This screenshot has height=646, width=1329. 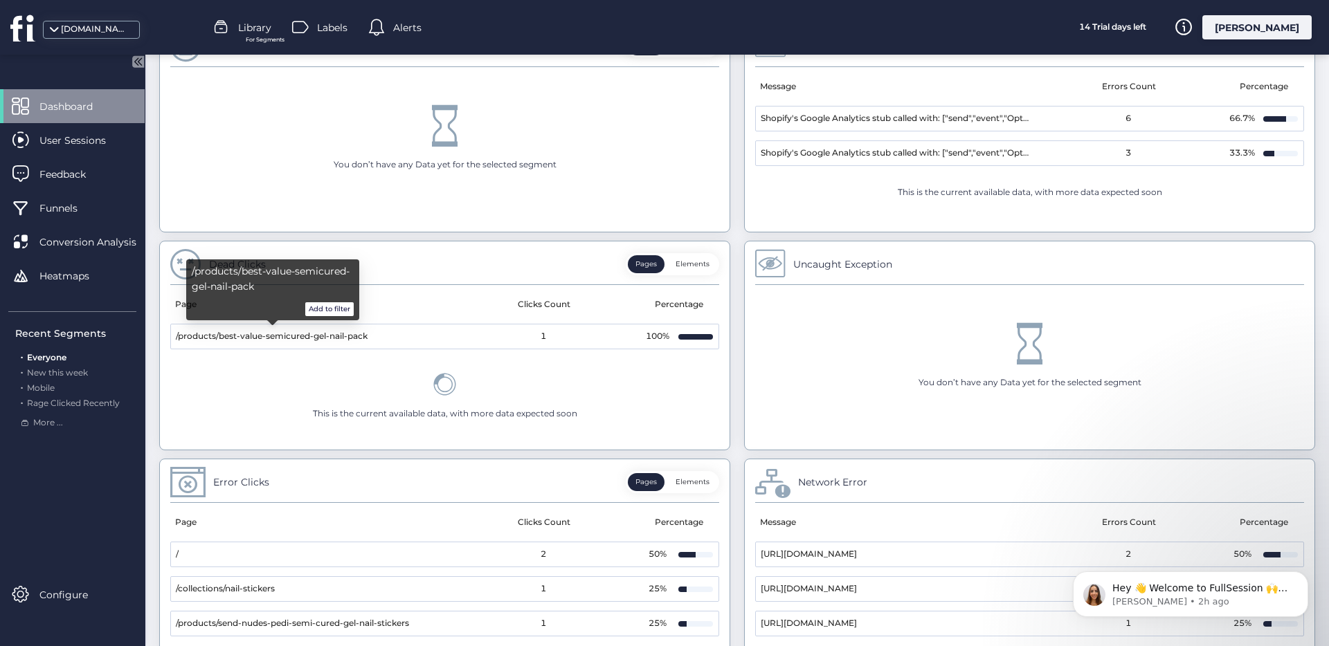 What do you see at coordinates (83, 140) in the screenshot?
I see `span: User Sessions` at bounding box center [83, 140].